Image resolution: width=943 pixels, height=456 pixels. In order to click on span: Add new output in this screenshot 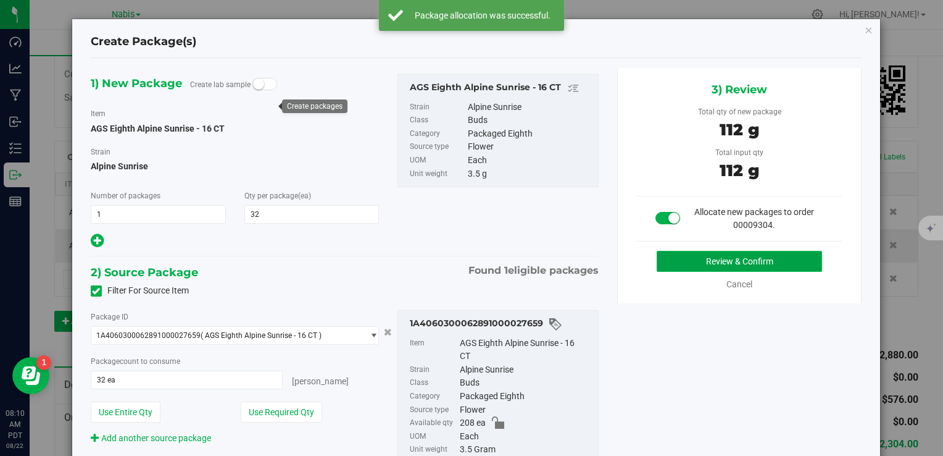, I will do `click(97, 243)`.